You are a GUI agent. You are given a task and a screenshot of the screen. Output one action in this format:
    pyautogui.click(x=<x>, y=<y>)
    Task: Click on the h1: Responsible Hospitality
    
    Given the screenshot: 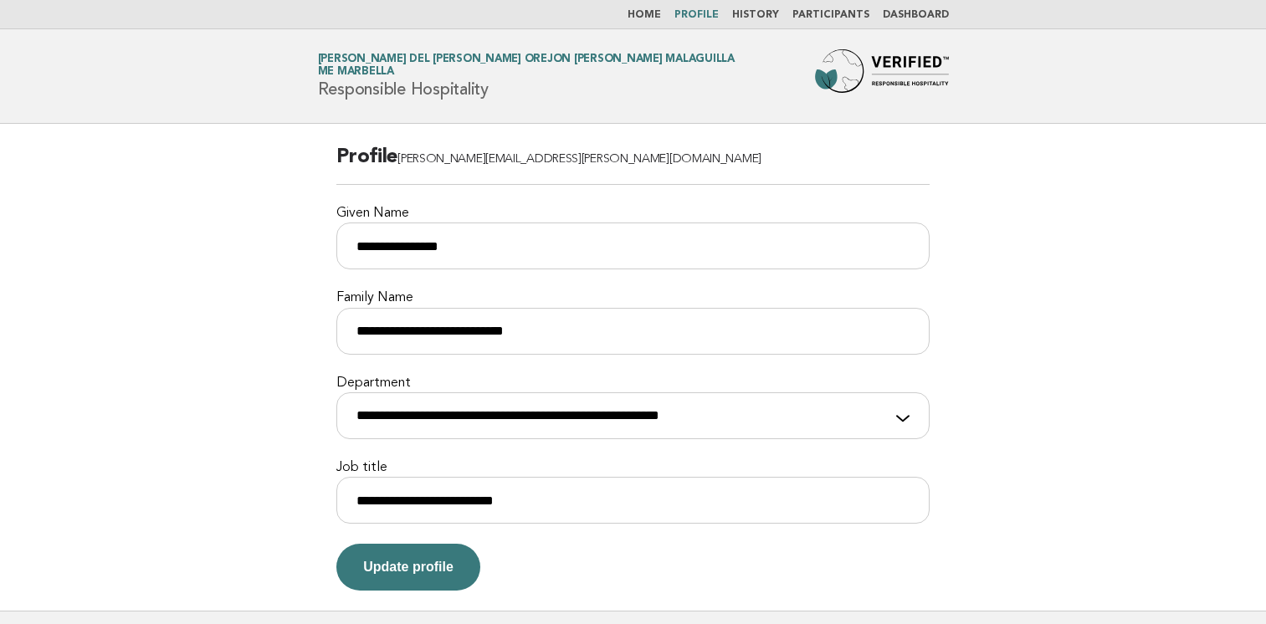 What is the action you would take?
    pyautogui.click(x=526, y=76)
    